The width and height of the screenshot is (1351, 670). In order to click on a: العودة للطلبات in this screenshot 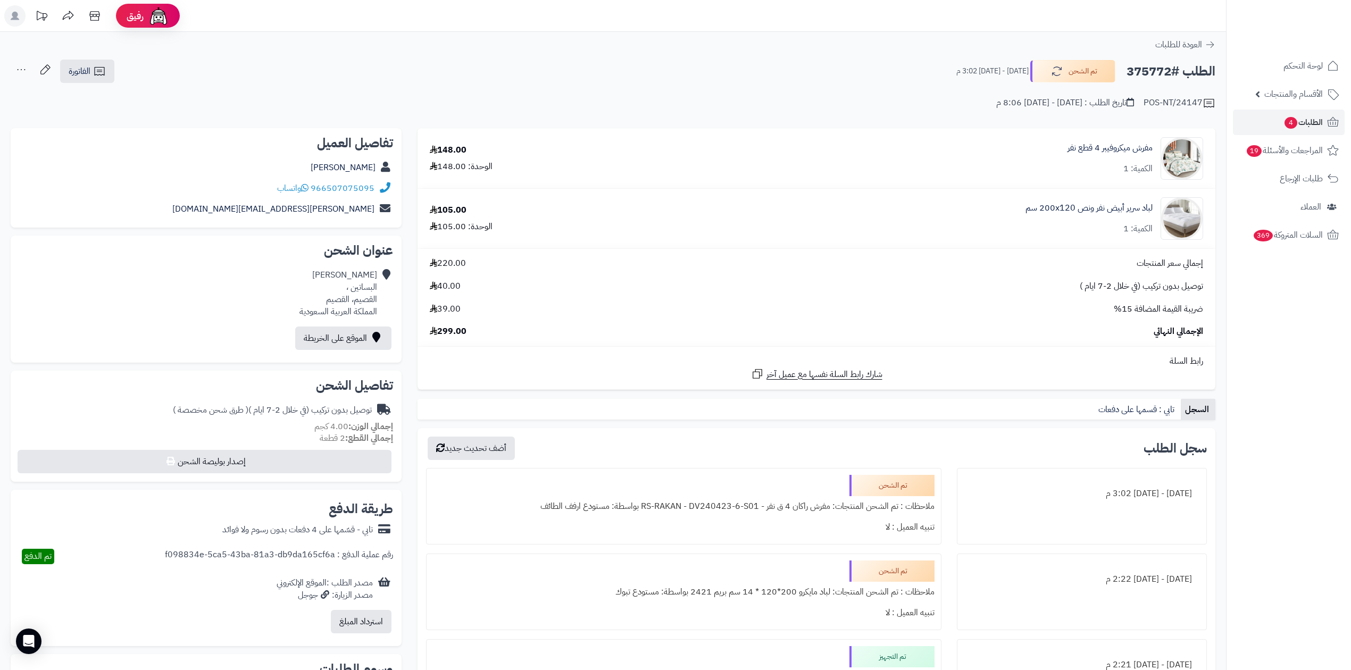, I will do `click(1185, 45)`.